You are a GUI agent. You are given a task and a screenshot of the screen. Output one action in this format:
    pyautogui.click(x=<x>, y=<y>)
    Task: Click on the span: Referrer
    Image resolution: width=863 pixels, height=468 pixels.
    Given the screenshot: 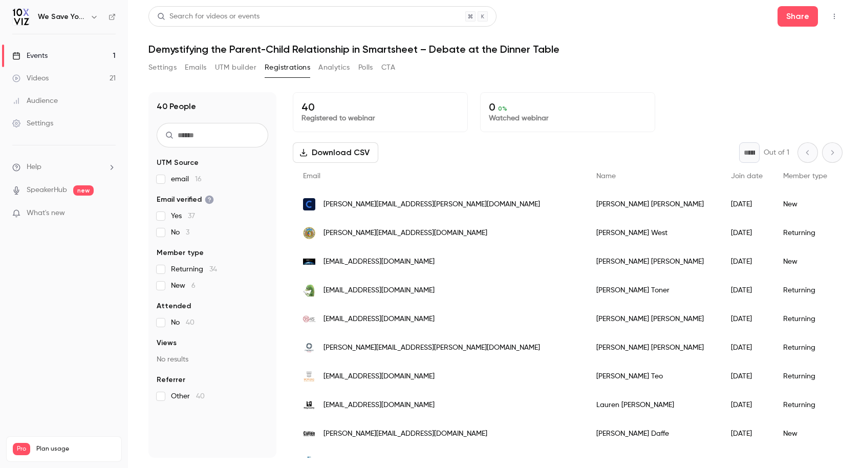 What is the action you would take?
    pyautogui.click(x=171, y=380)
    